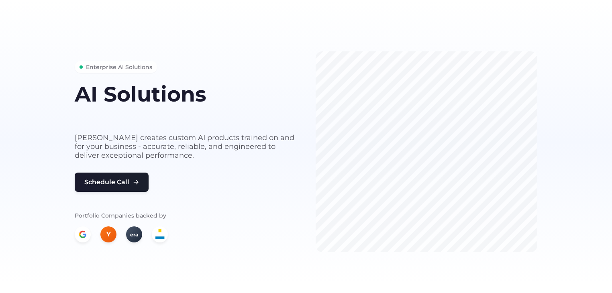  I want to click on p: Portfolio Companies backed by, so click(185, 216).